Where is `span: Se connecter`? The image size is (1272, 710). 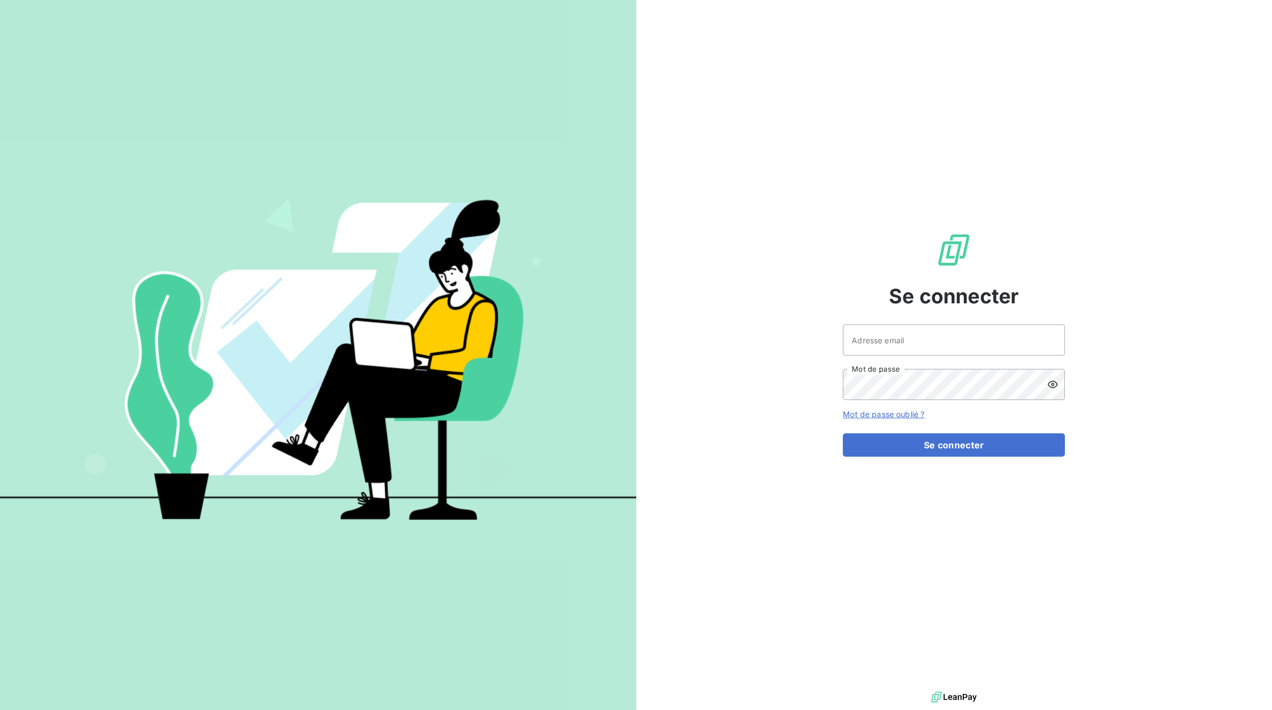
span: Se connecter is located at coordinates (954, 296).